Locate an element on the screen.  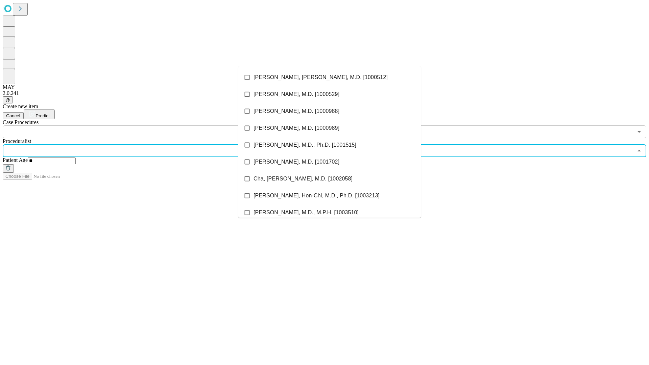
span: Cancel is located at coordinates (13, 116).